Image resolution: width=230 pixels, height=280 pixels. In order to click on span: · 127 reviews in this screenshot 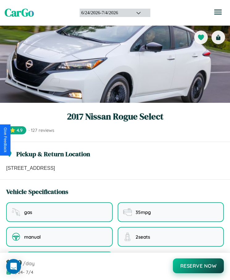, I will do `click(41, 130)`.